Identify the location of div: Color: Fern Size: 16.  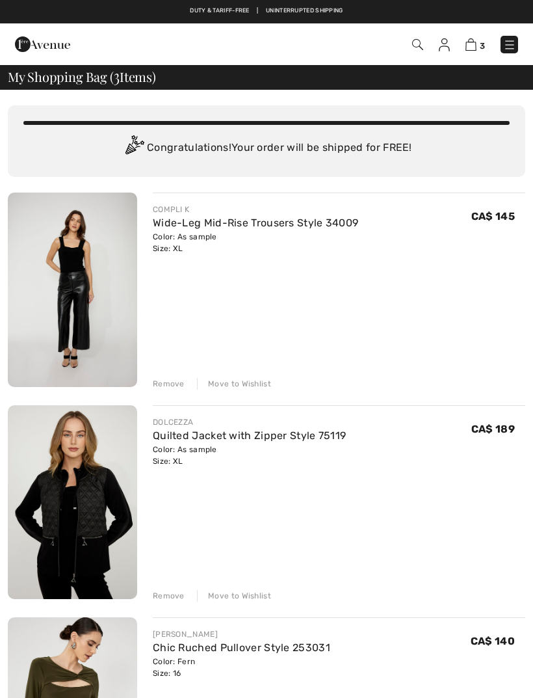
(241, 667).